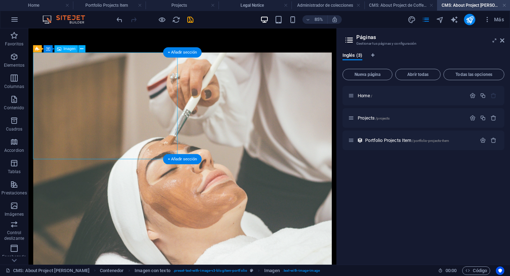  I want to click on h4: Legal Notice, so click(255, 5).